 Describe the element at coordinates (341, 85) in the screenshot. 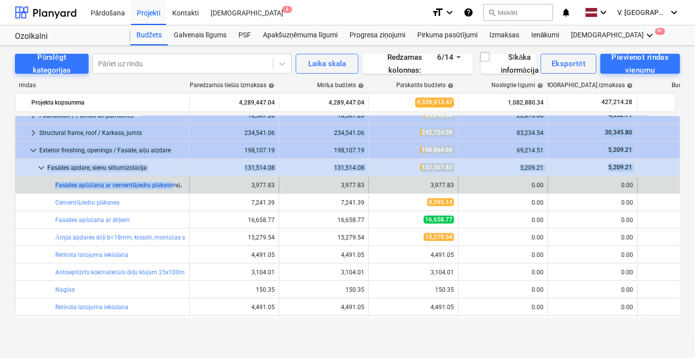

I see `div: Mērķa budžets` at that location.